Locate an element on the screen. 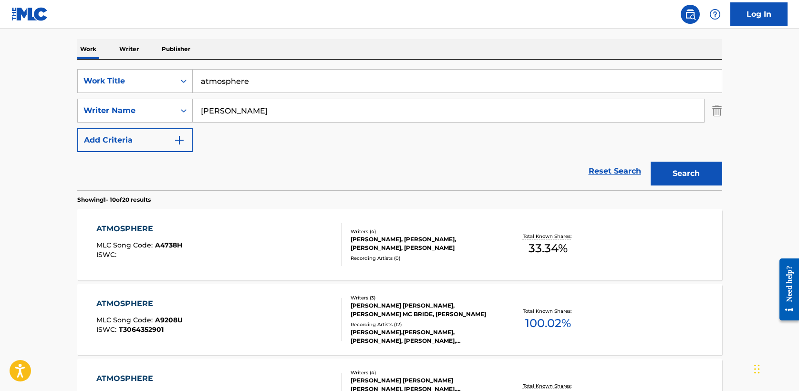  button: Search is located at coordinates (686, 174).